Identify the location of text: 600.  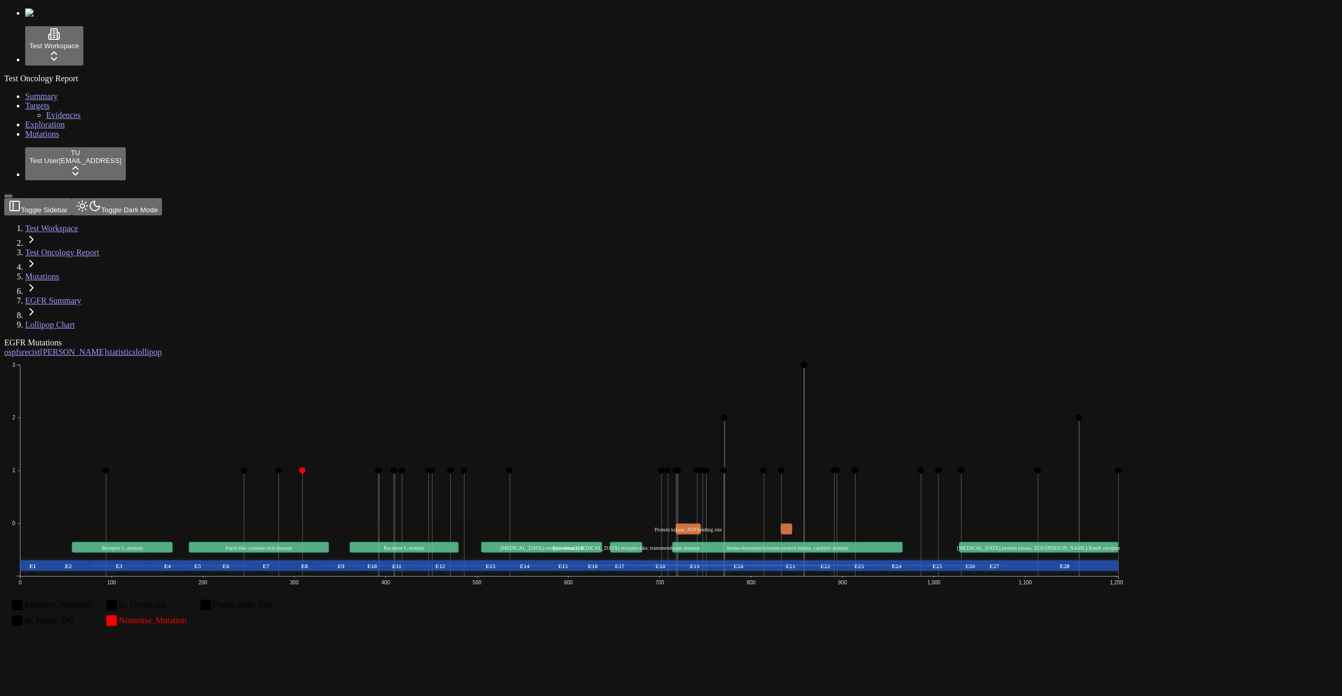
(569, 583).